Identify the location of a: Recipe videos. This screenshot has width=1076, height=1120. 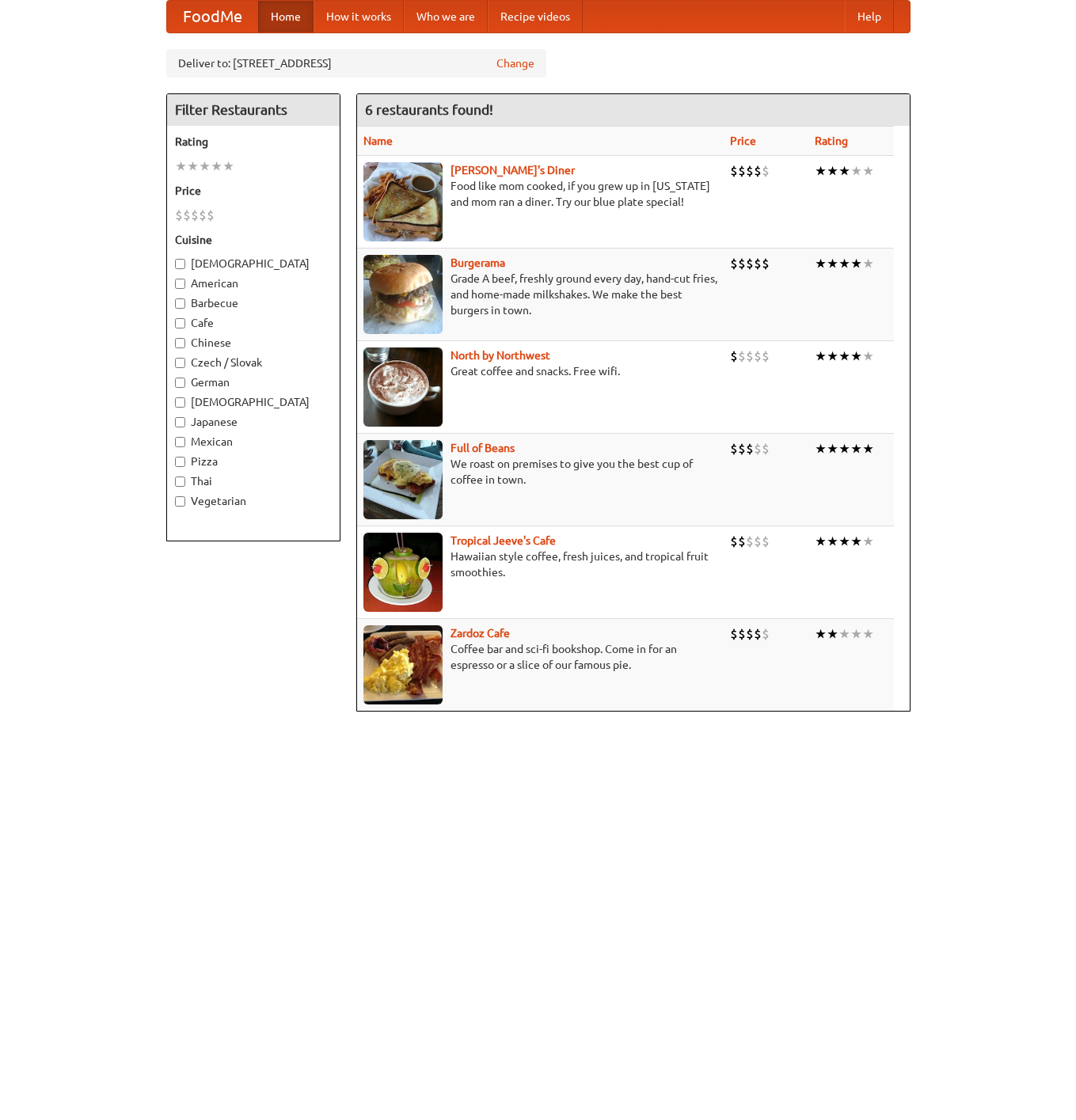
(535, 16).